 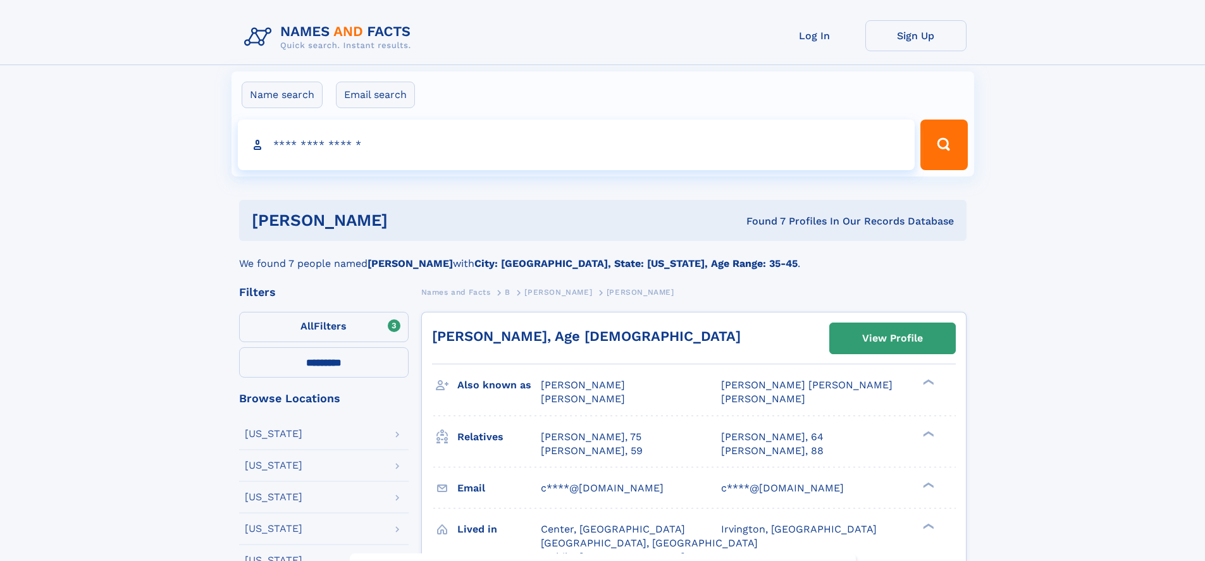 What do you see at coordinates (603, 256) in the screenshot?
I see `div: We found 7 people named with .` at bounding box center [603, 256].